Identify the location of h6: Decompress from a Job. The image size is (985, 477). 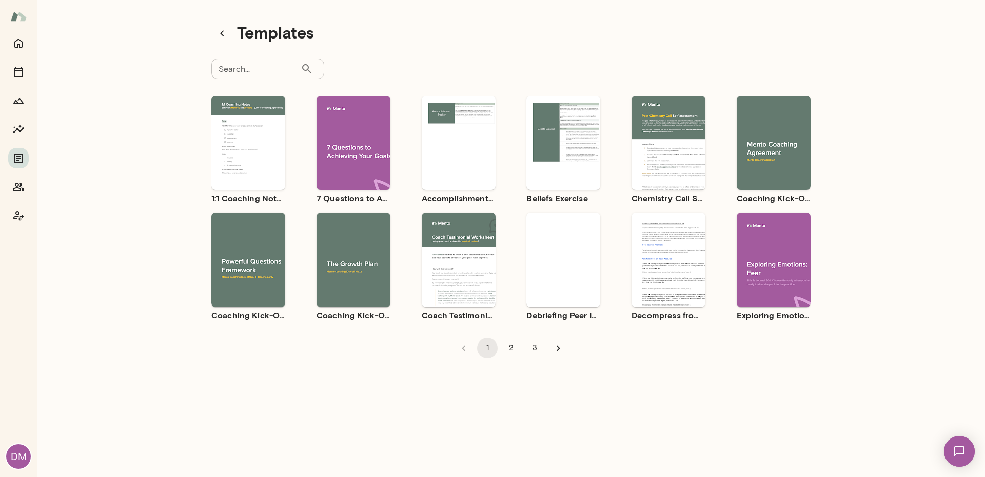
(669, 315).